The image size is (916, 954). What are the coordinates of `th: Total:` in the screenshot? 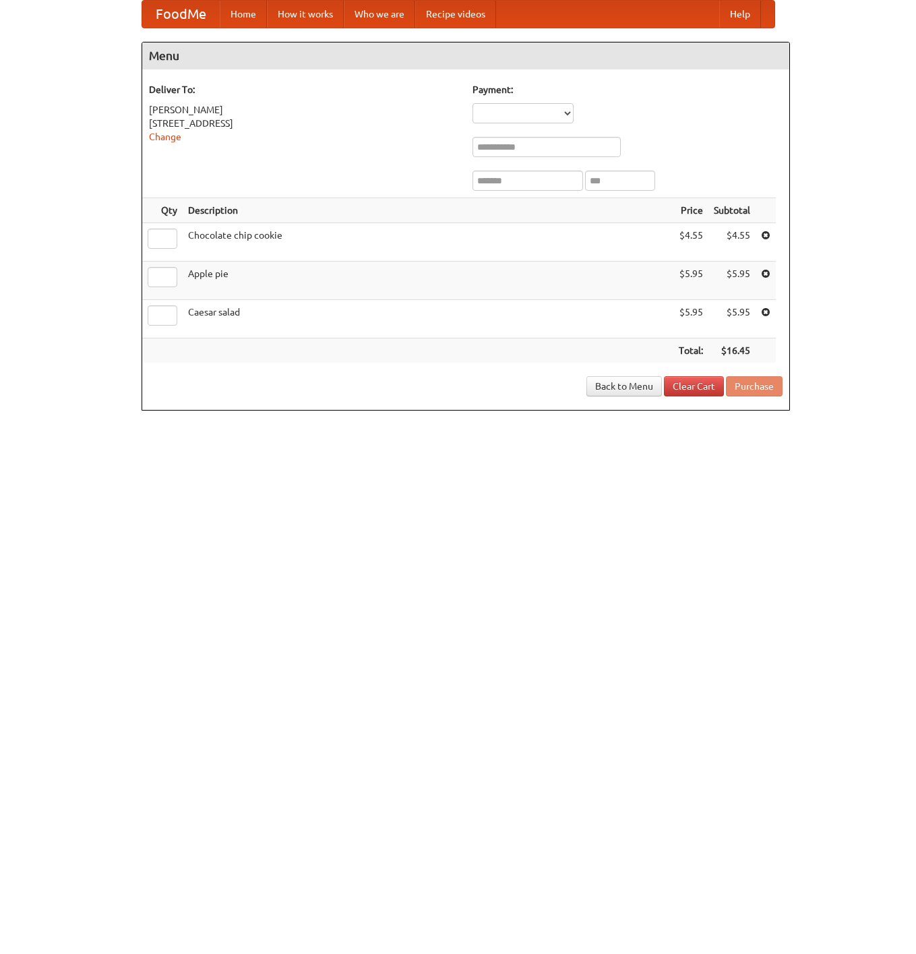 It's located at (691, 351).